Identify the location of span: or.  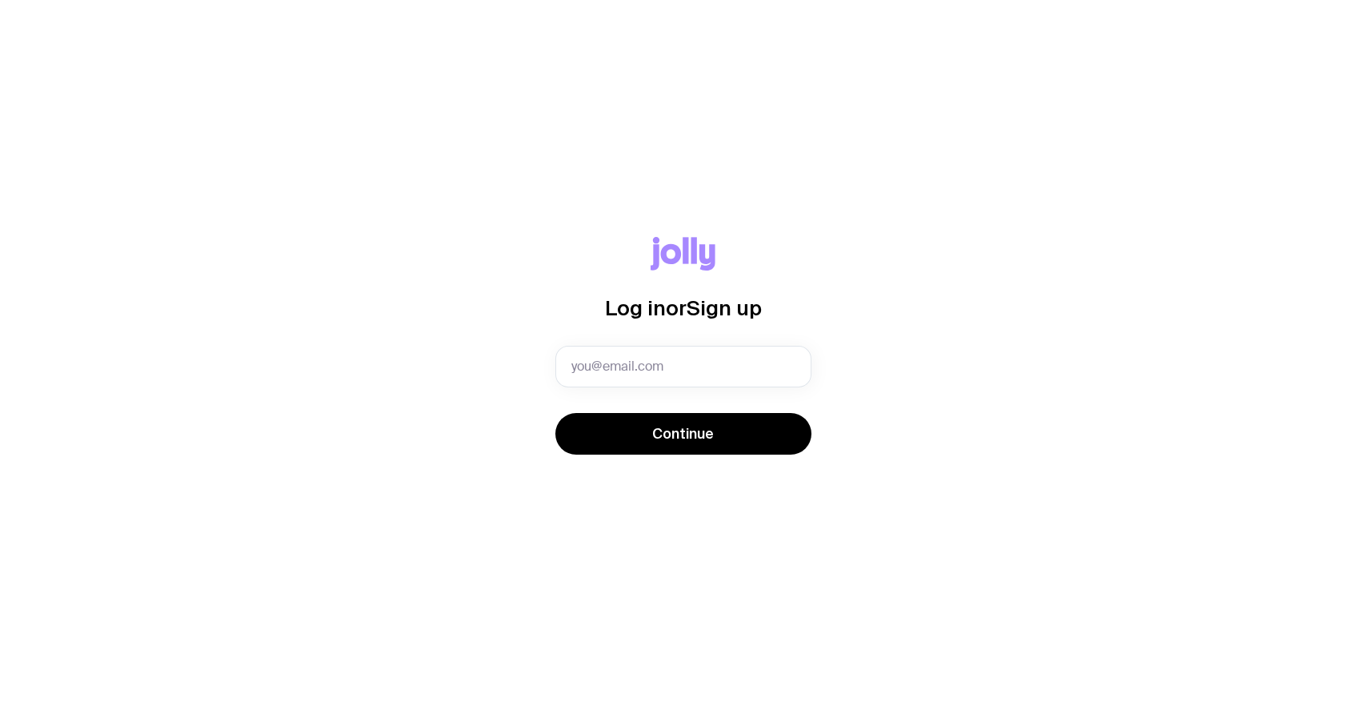
(676, 307).